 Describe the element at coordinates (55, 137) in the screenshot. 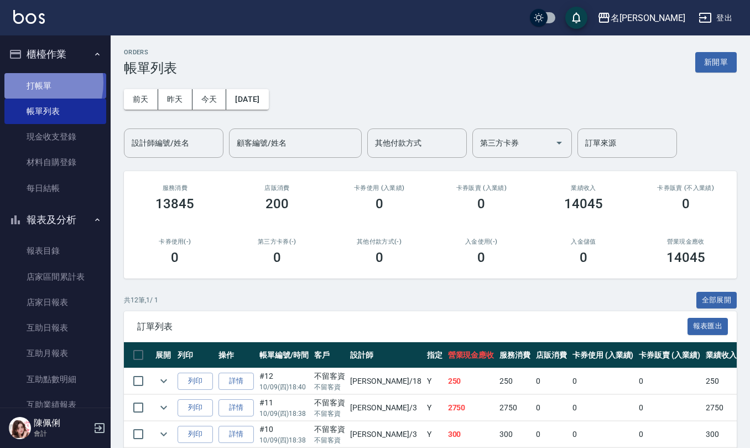

I see `a: 現金收支登錄` at that location.